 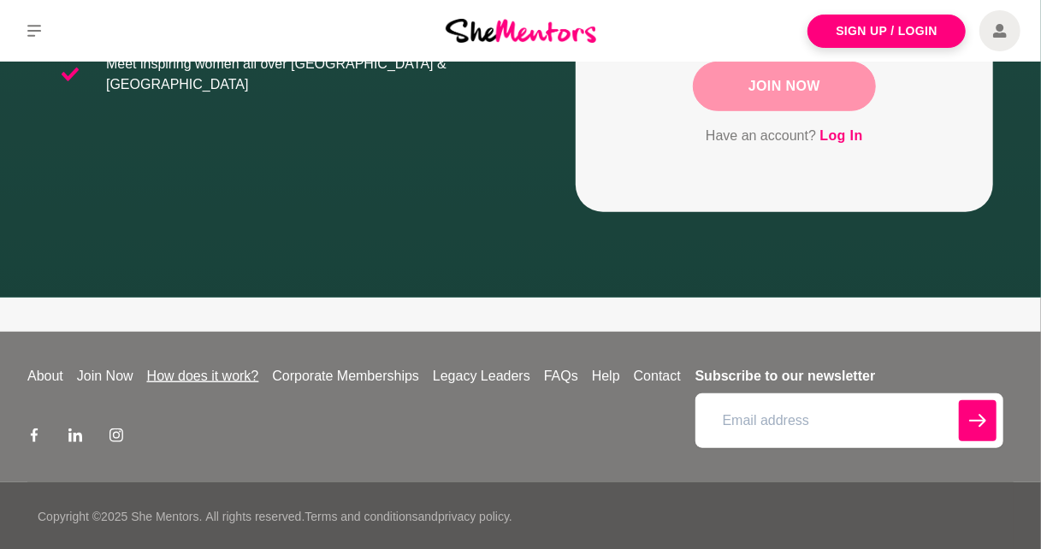 I want to click on a: FAQs, so click(x=561, y=376).